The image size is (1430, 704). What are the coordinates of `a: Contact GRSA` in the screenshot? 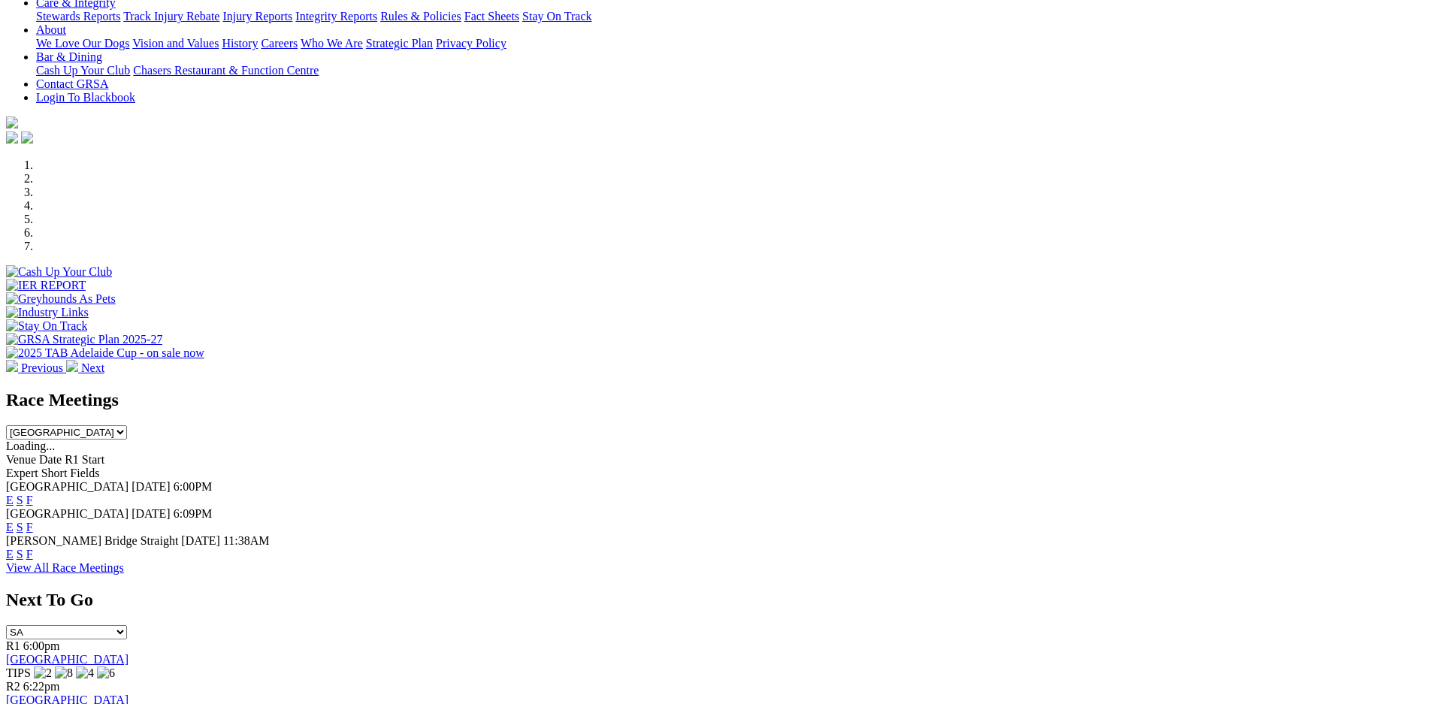 It's located at (72, 83).